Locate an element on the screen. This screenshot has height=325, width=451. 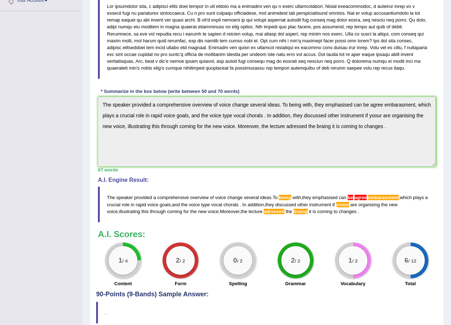
label: Total is located at coordinates (410, 283).